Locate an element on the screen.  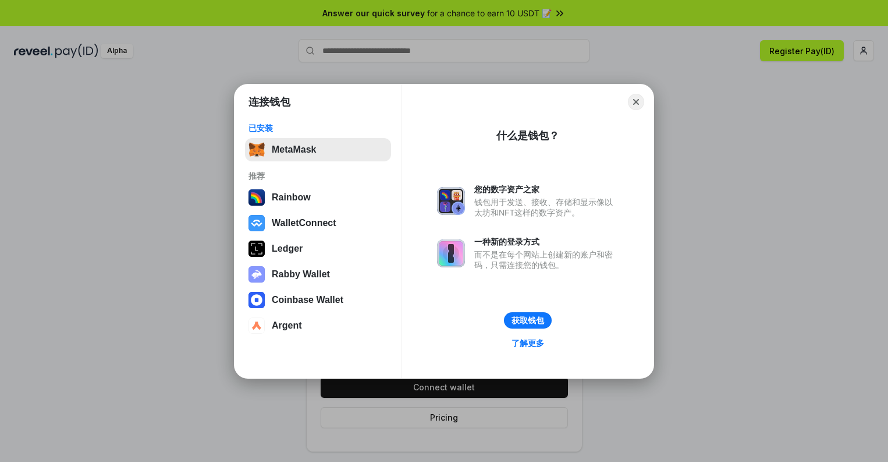
div: Coinbase Wallet is located at coordinates (307, 300).